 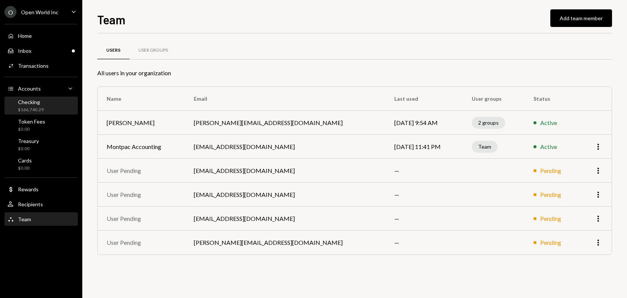 I want to click on div: Cards, so click(x=25, y=160).